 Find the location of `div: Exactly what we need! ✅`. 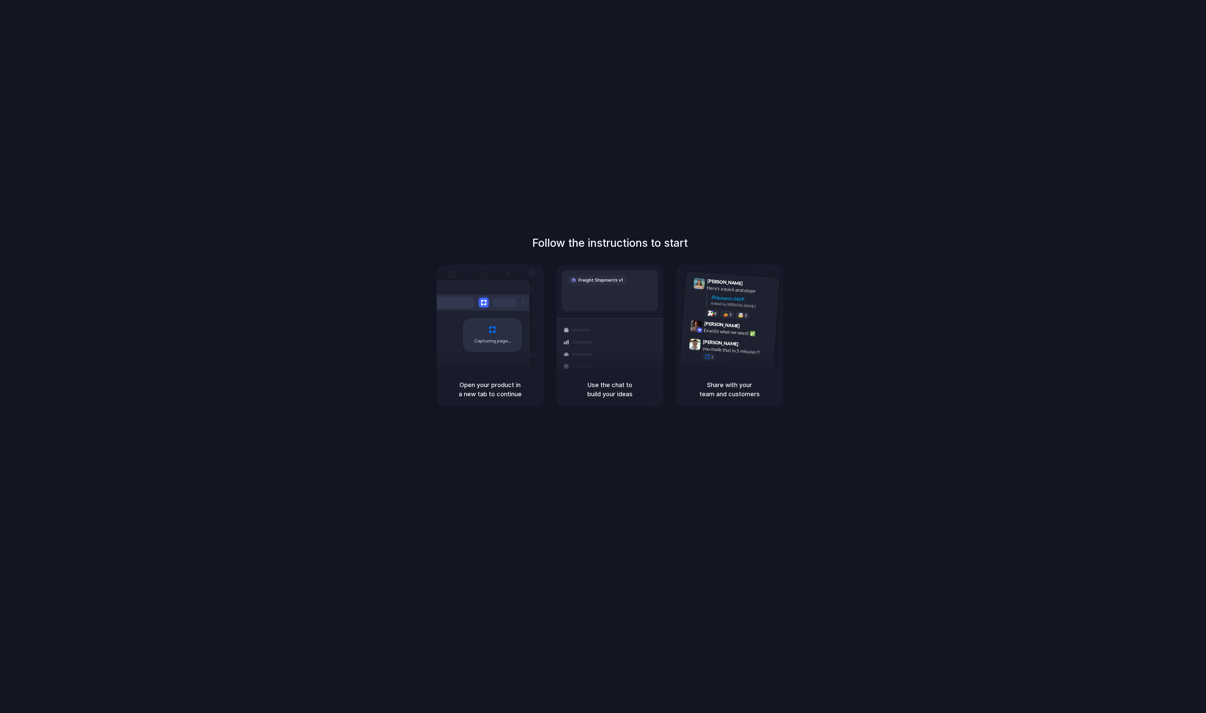

div: Exactly what we need! ✅ is located at coordinates (737, 332).